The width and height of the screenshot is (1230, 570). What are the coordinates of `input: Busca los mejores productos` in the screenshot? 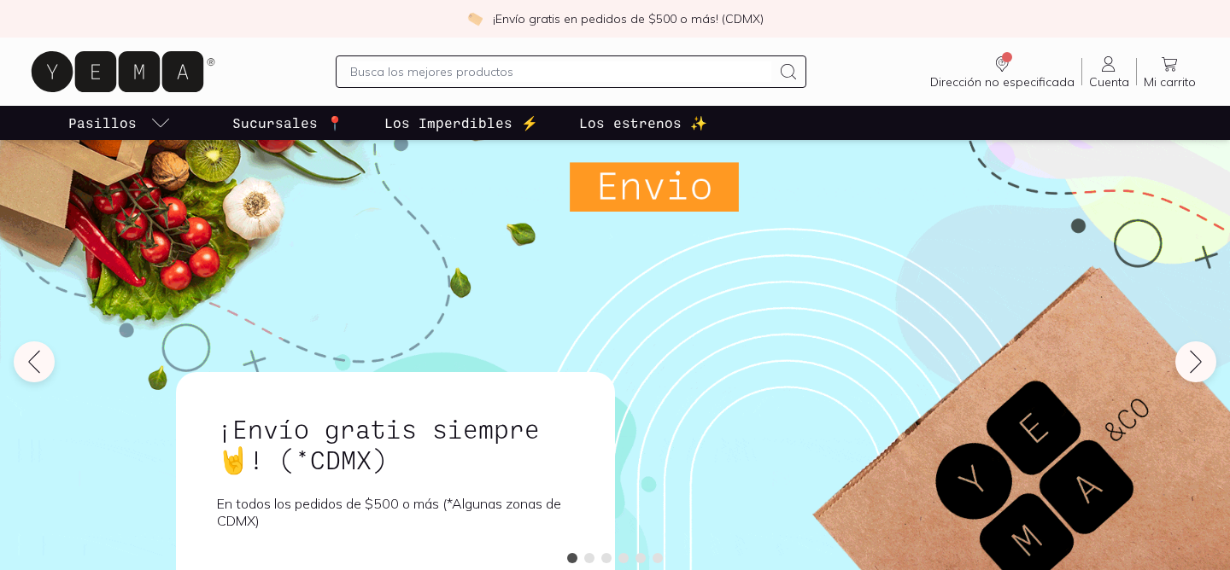 It's located at (560, 72).